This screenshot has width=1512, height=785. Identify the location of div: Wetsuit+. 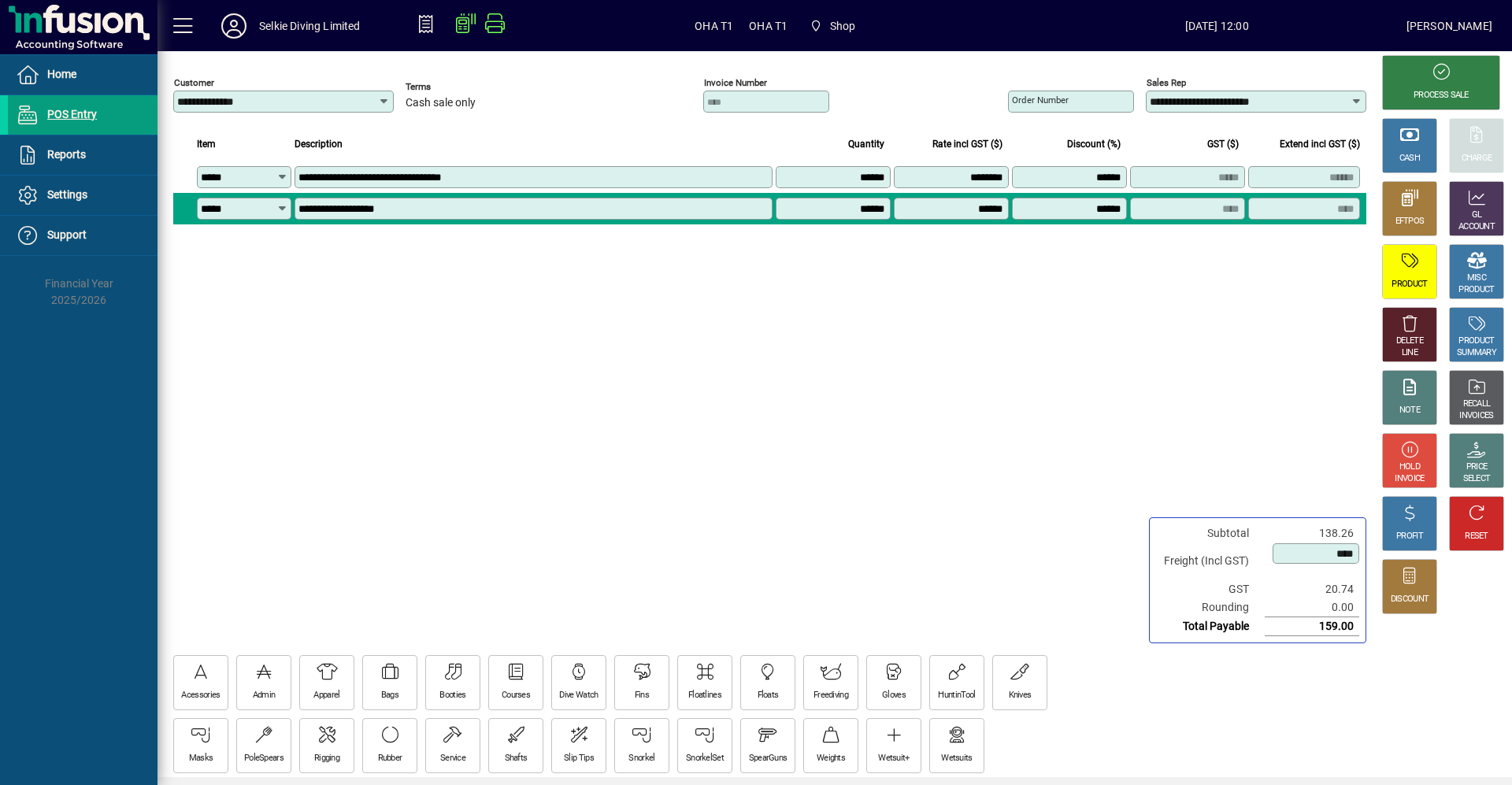
(893, 759).